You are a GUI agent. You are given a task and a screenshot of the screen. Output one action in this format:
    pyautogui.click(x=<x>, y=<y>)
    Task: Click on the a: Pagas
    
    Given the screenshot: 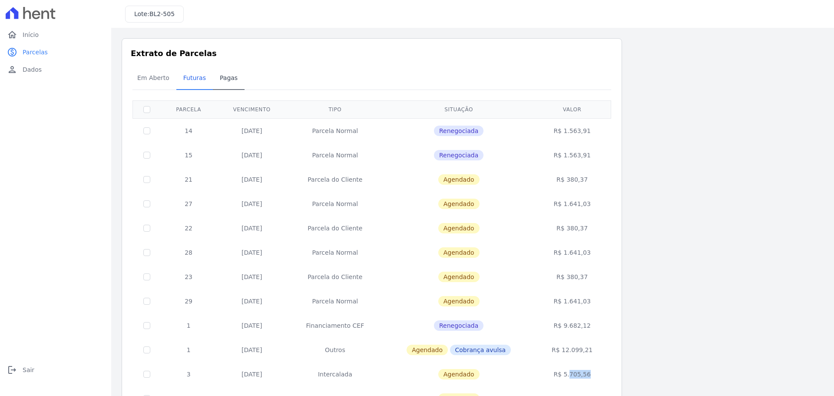 What is the action you would take?
    pyautogui.click(x=229, y=79)
    